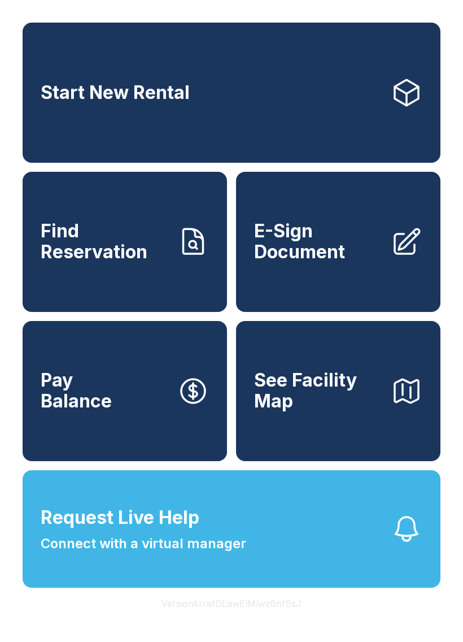  Describe the element at coordinates (232, 529) in the screenshot. I see `button: Request Live HelpConnect with a virtual manager` at that location.